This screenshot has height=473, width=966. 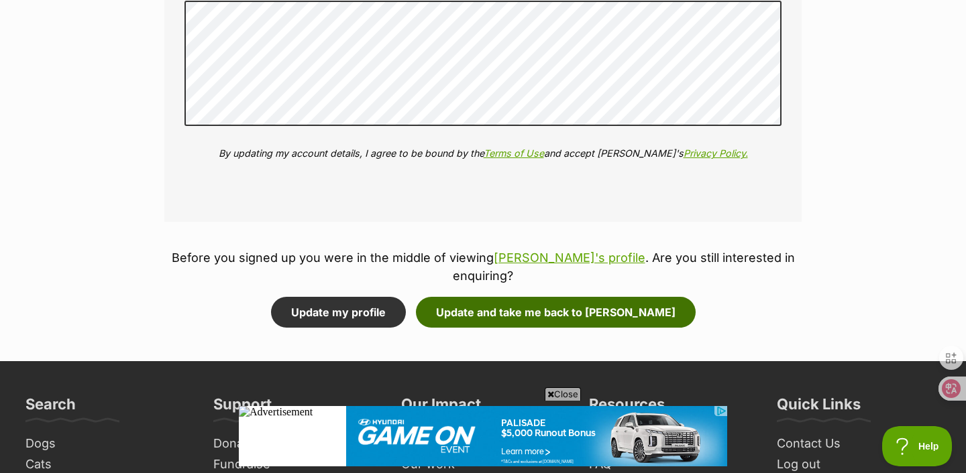 What do you see at coordinates (858, 444) in the screenshot?
I see `a: Contact Us` at bounding box center [858, 444].